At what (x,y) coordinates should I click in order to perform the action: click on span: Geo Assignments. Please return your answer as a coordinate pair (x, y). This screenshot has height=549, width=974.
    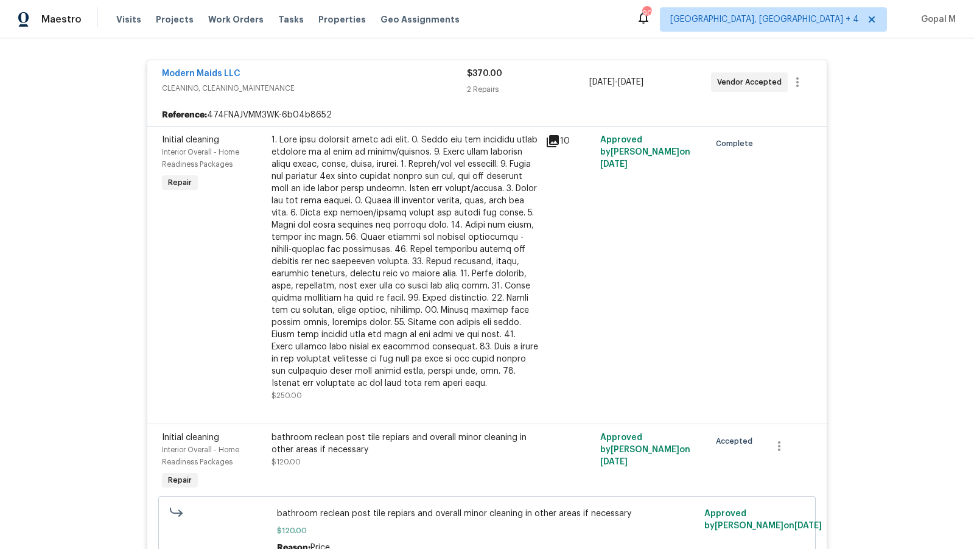
    Looking at the image, I should click on (420, 19).